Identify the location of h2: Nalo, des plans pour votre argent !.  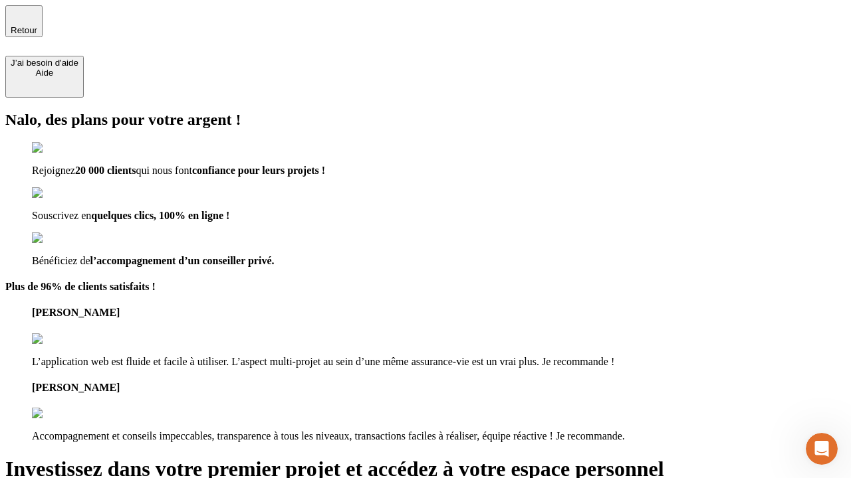
(425, 120).